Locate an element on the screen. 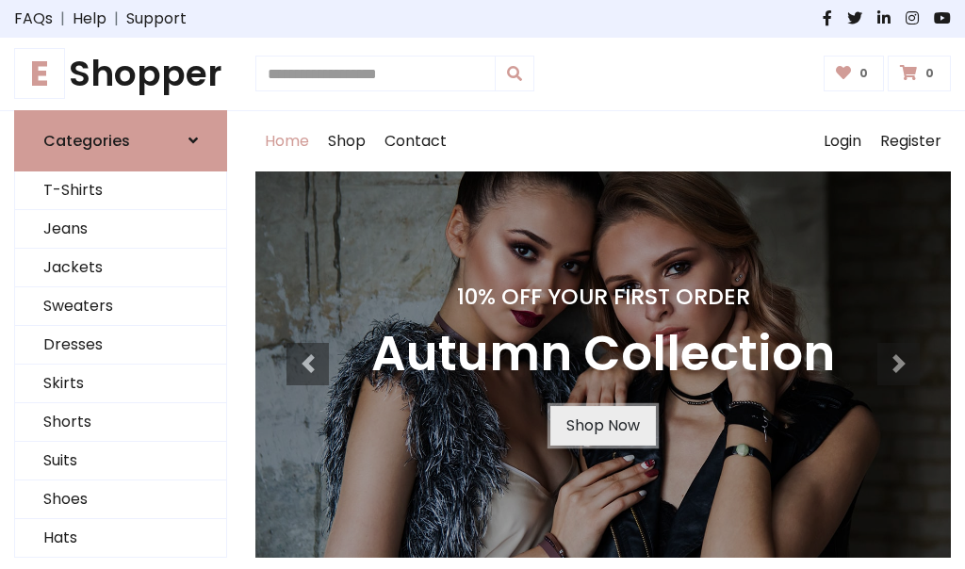 The width and height of the screenshot is (965, 569). a: Dresses is located at coordinates (121, 345).